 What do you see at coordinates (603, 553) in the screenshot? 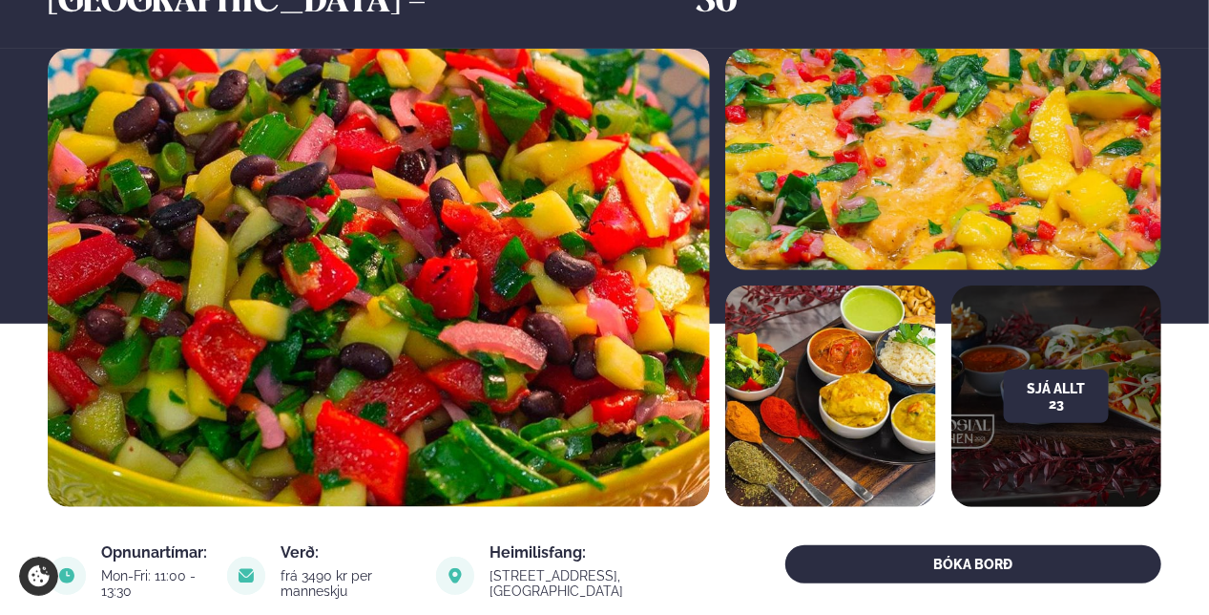
I see `div: Heimilisfang:` at bounding box center [603, 553].